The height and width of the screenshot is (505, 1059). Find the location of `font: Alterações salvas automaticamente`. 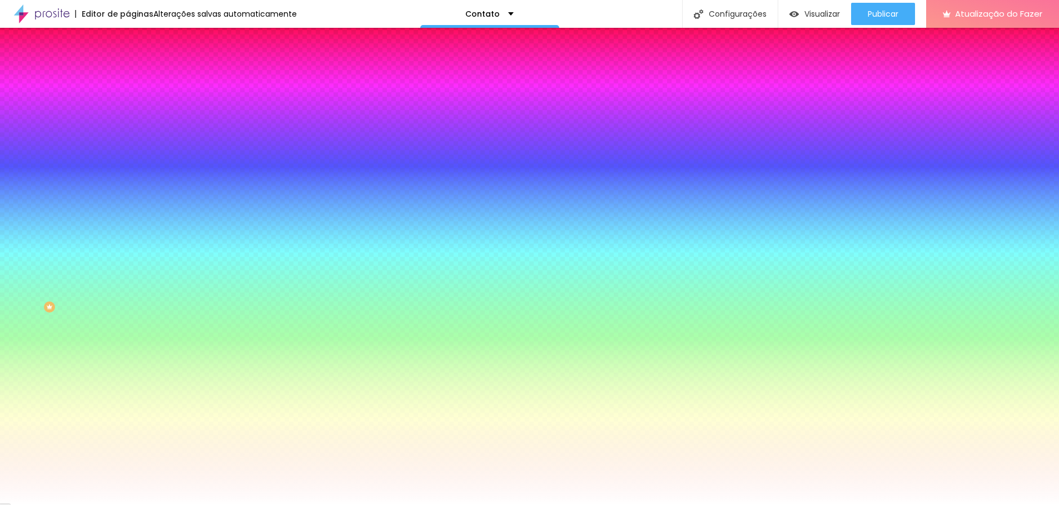

font: Alterações salvas automaticamente is located at coordinates (225, 14).